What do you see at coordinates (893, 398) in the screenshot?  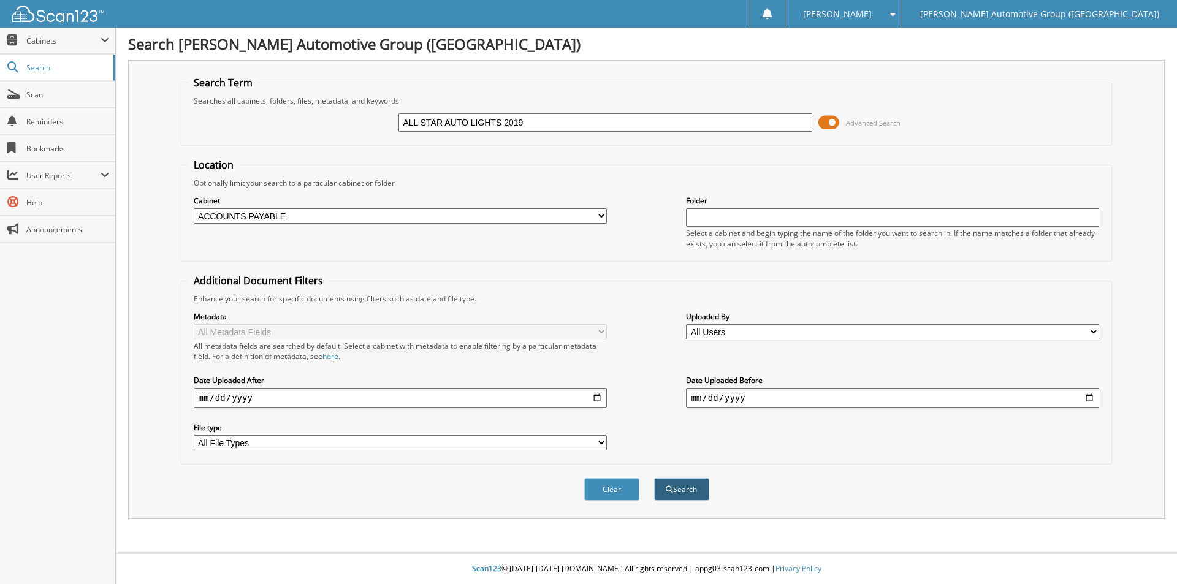 I see `input: end` at bounding box center [893, 398].